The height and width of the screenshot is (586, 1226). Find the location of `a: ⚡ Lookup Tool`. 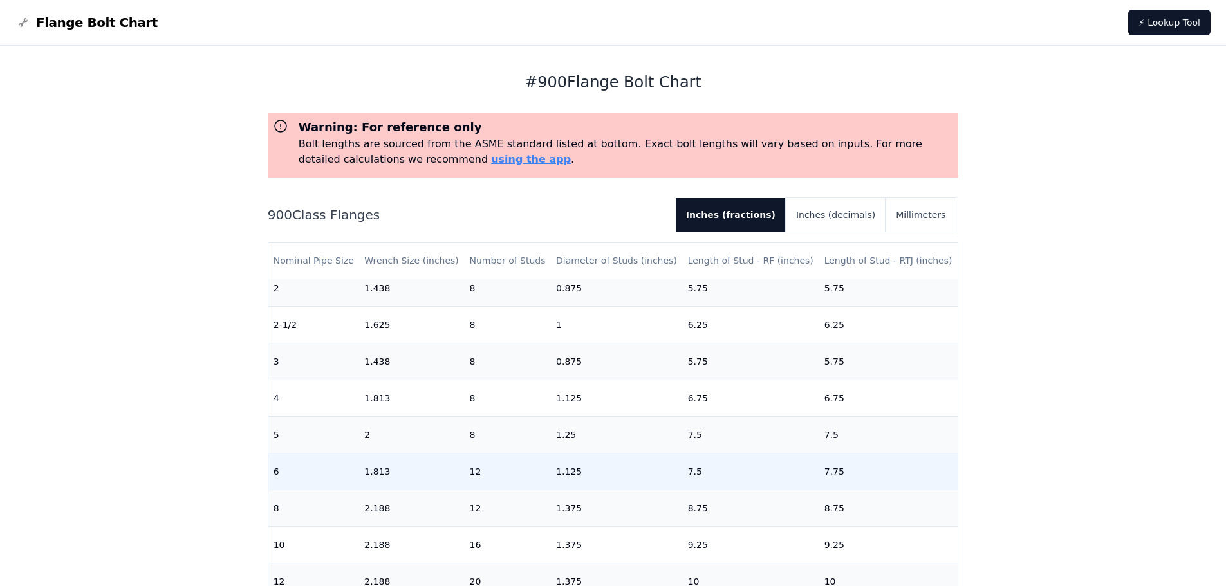

a: ⚡ Lookup Tool is located at coordinates (1169, 23).